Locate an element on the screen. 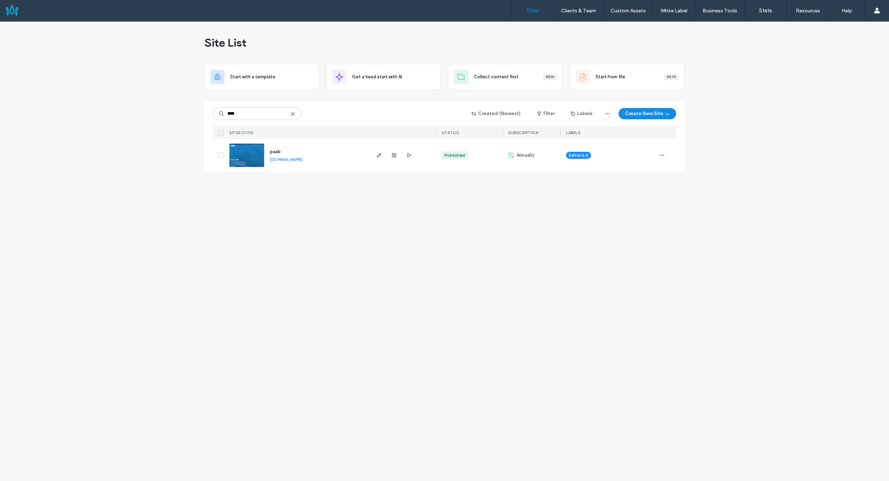 This screenshot has width=889, height=481. button: Filter is located at coordinates (546, 114).